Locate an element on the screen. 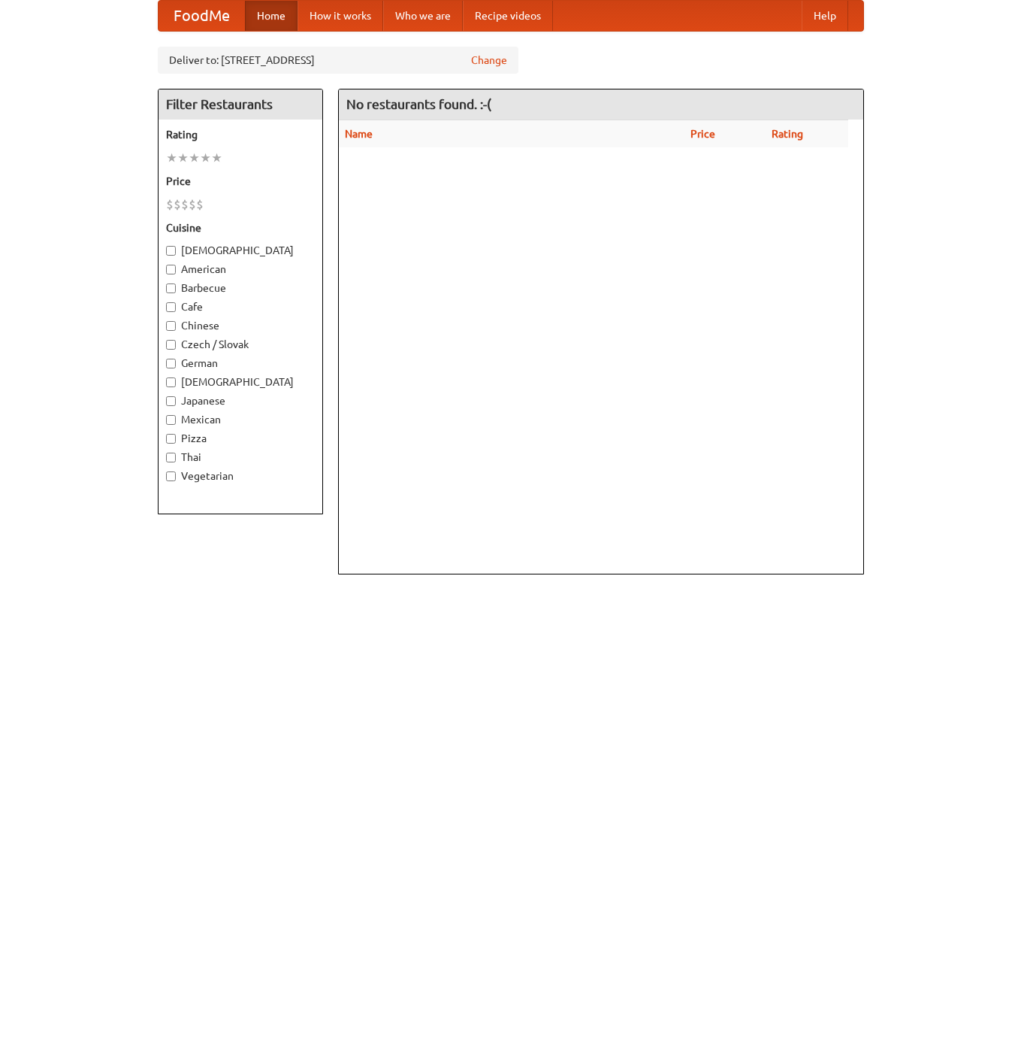  a: Help is located at coordinates (825, 16).